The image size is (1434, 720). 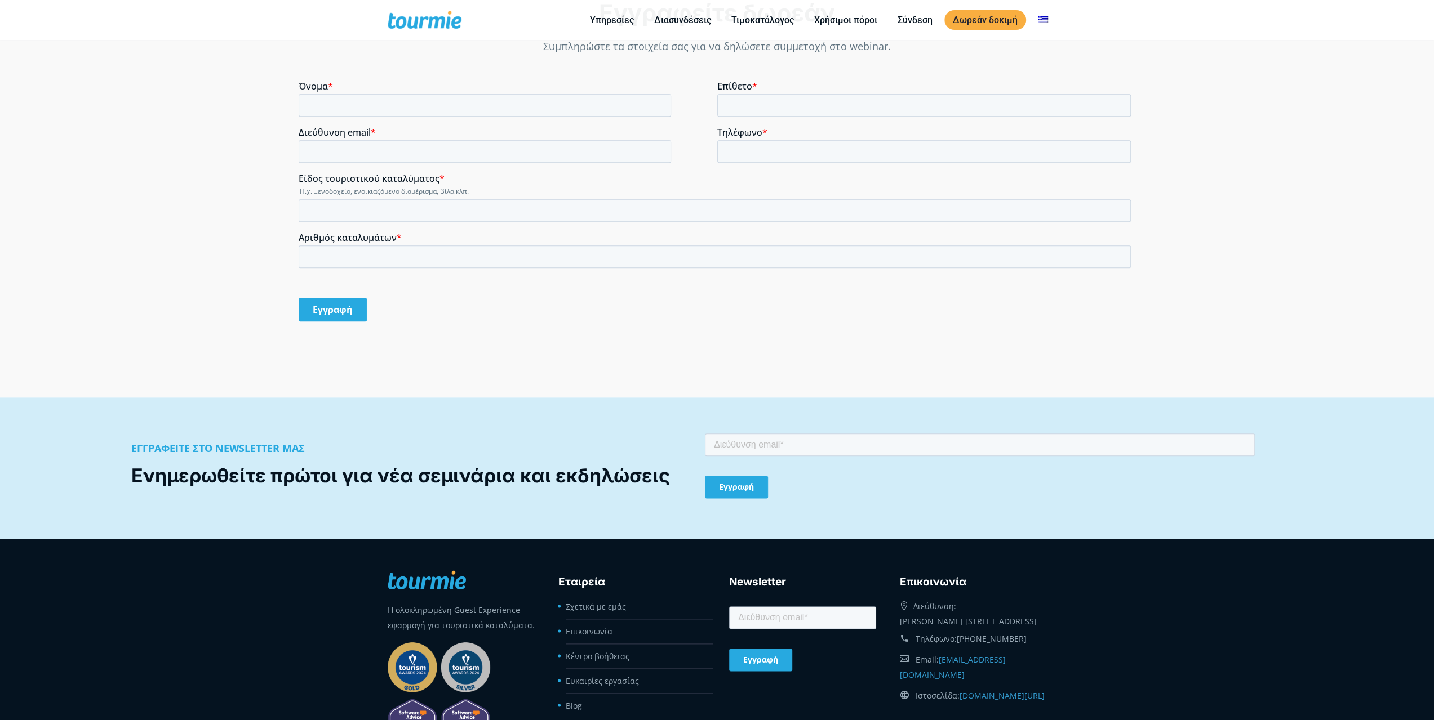 I want to click on h3: Εταιρεία, so click(x=631, y=582).